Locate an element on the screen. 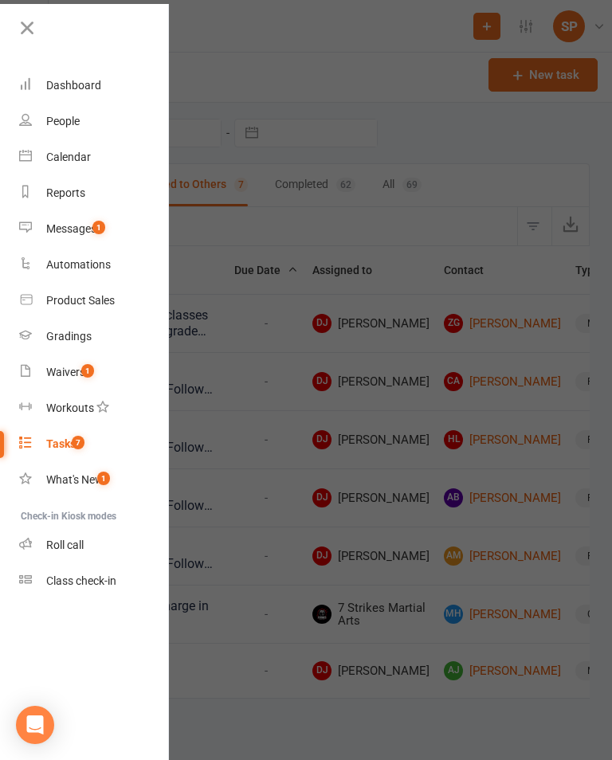 Image resolution: width=612 pixels, height=760 pixels. a: Calendar is located at coordinates (94, 157).